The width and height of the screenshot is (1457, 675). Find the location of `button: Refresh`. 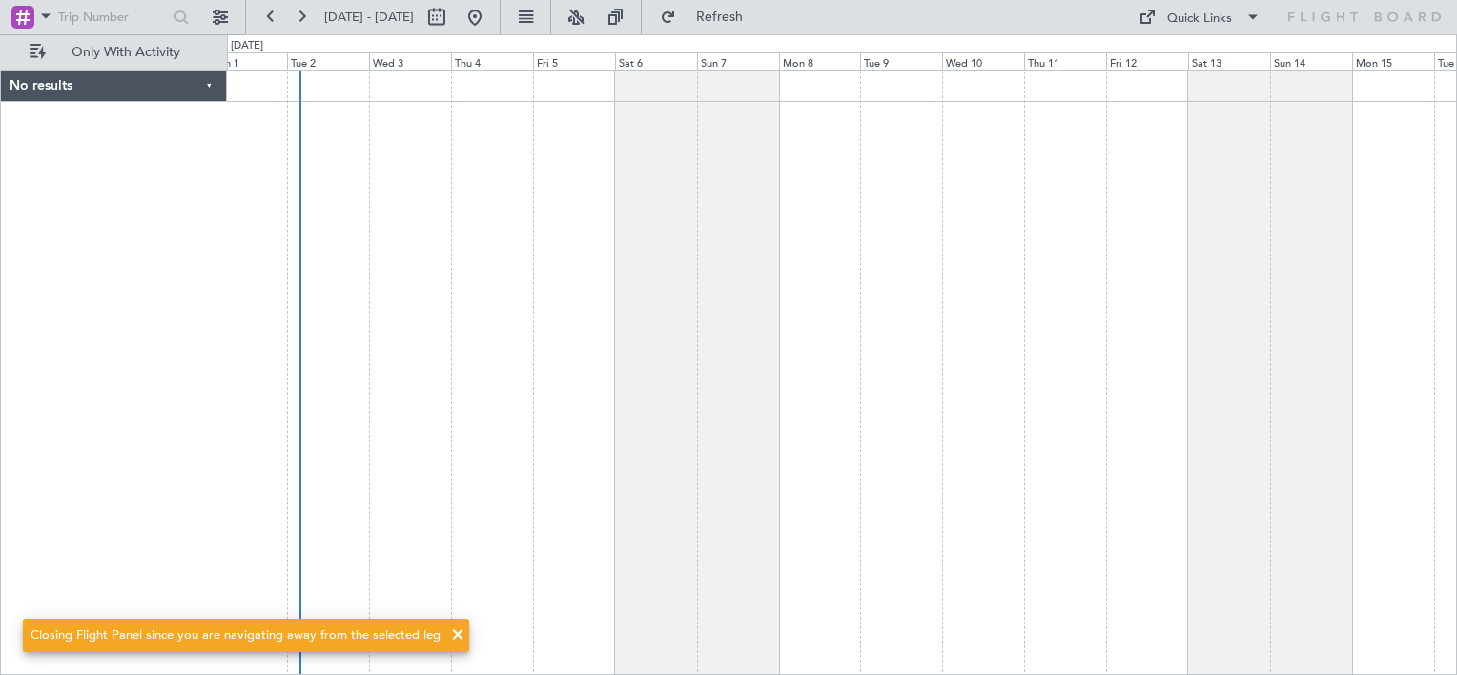

button: Refresh is located at coordinates (709, 17).